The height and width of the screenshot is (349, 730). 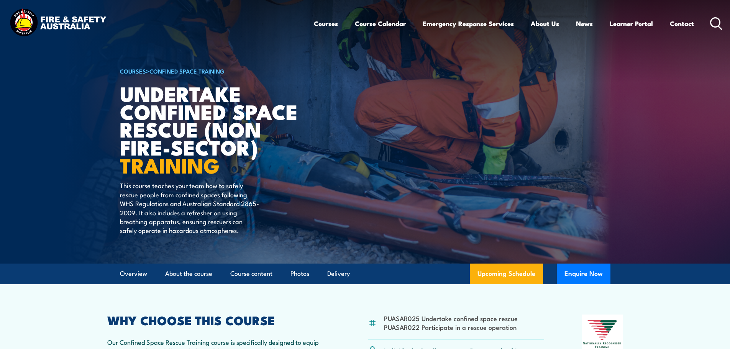 I want to click on h2: WHY CHOOSE THIS COURSE, so click(x=219, y=320).